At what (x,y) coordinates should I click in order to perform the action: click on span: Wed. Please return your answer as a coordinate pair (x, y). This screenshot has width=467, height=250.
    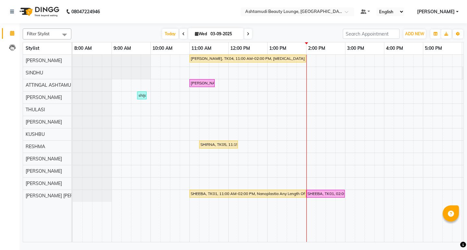
    Looking at the image, I should click on (201, 34).